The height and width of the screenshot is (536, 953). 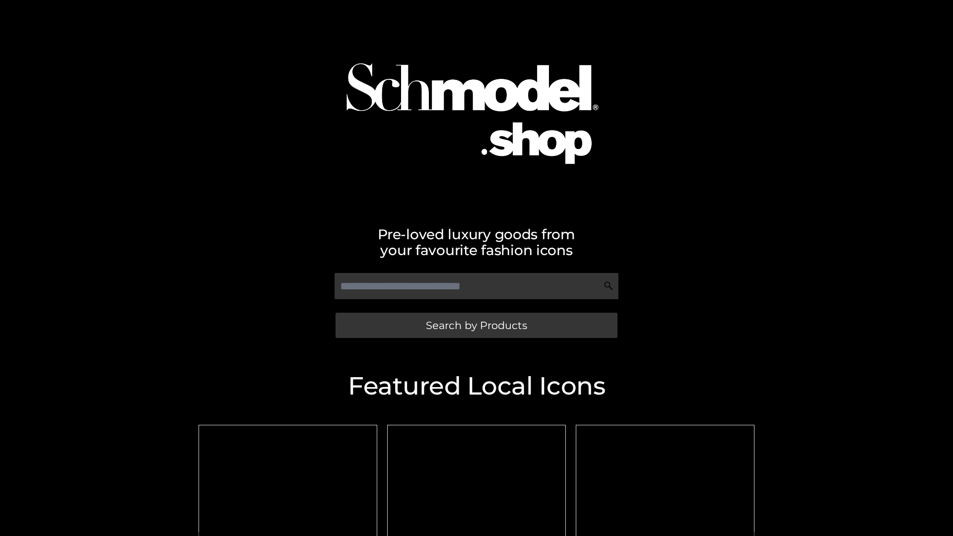 What do you see at coordinates (608, 286) in the screenshot?
I see `img: Search Icon` at bounding box center [608, 286].